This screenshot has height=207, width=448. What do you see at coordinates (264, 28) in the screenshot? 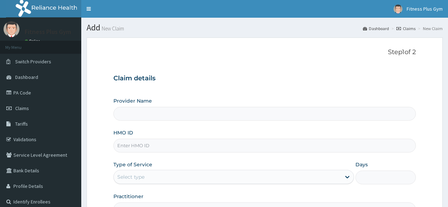
I see `h1: Add` at bounding box center [264, 28].